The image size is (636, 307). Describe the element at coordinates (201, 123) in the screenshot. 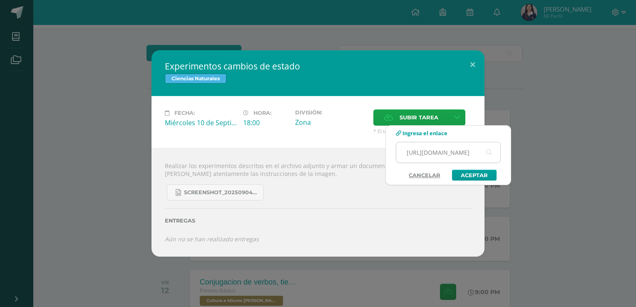

I see `div: Miércoles 10 de Septiembre` at that location.